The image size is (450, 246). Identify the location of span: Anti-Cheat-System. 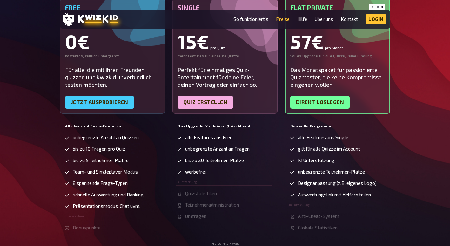
(318, 216).